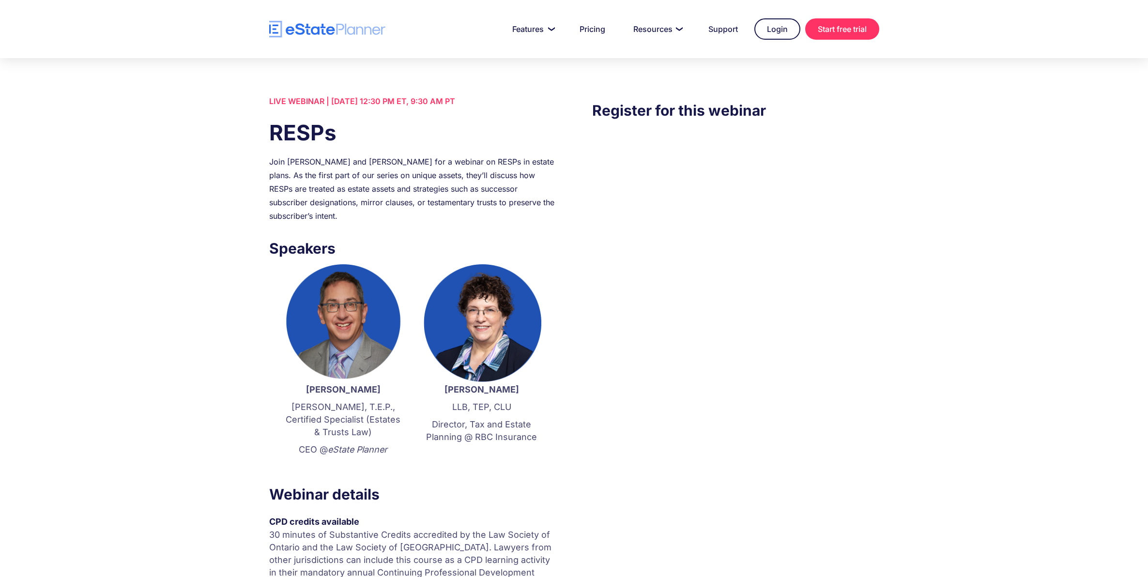 The width and height of the screenshot is (1148, 577). I want to click on h3: Speakers, so click(412, 248).